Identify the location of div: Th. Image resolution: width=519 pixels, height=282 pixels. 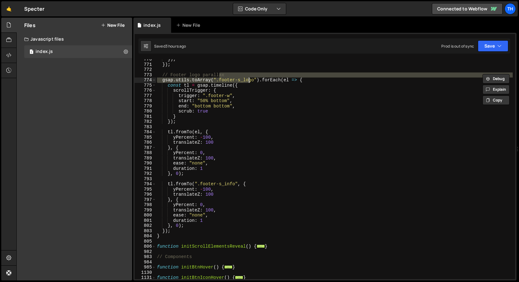
(510, 9).